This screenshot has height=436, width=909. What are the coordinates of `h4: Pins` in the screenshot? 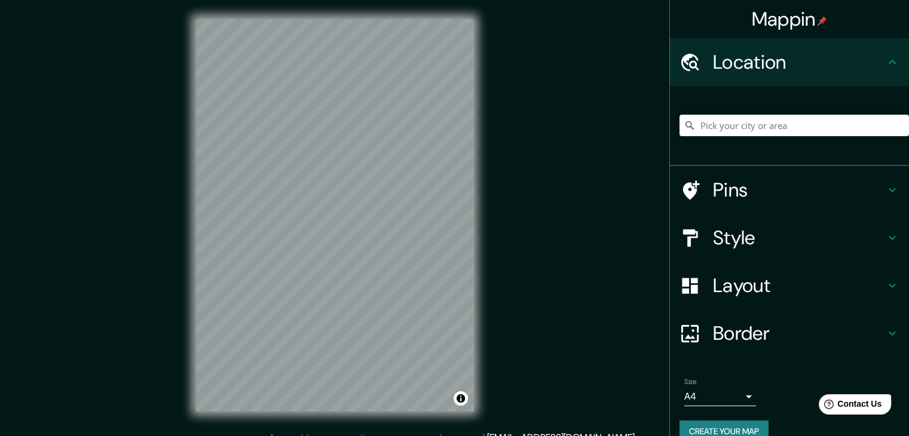 It's located at (799, 190).